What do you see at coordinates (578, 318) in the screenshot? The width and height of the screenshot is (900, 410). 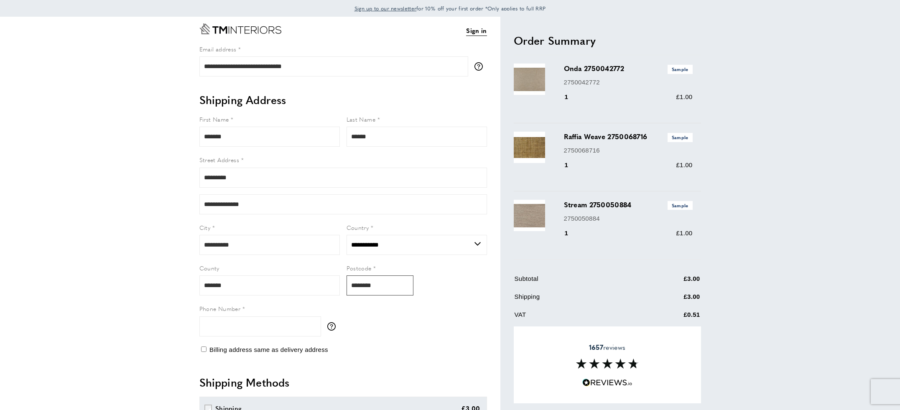 I see `td: VAT` at bounding box center [578, 318].